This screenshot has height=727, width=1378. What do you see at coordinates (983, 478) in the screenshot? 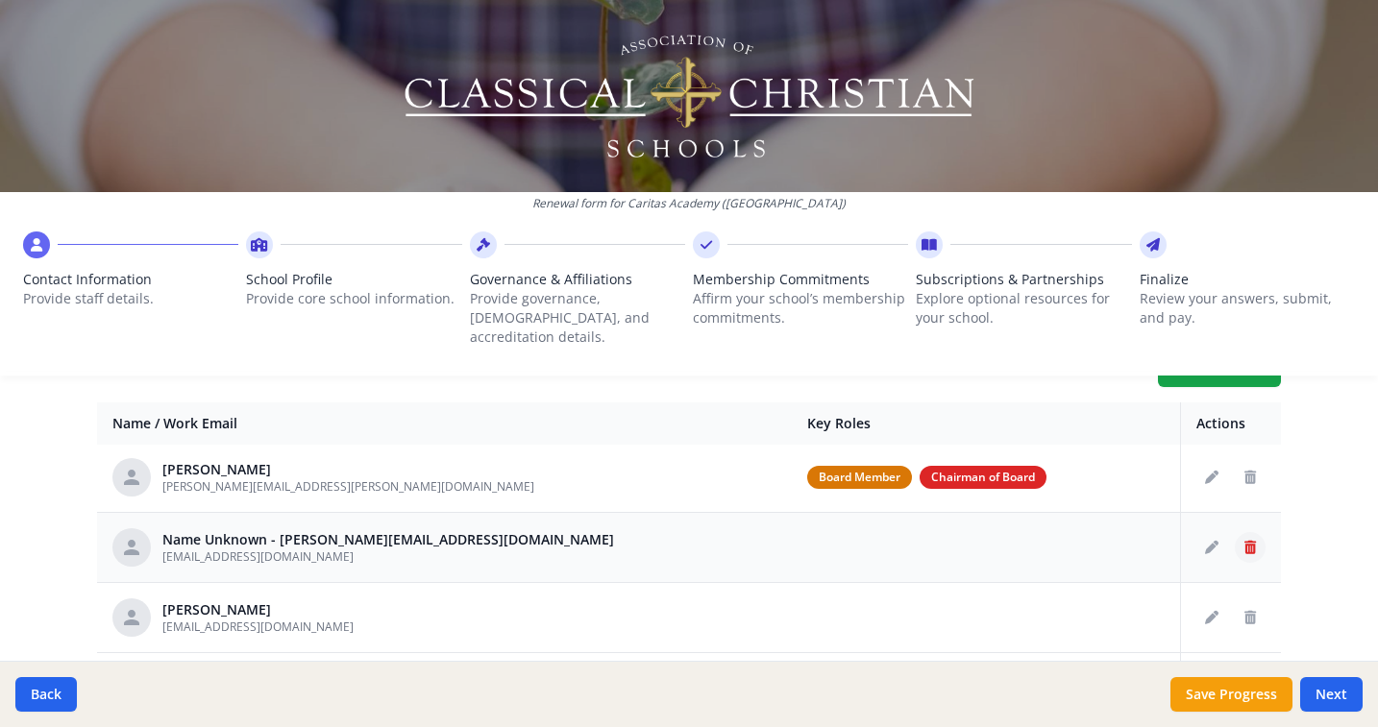
I see `span: Chairman of Board` at bounding box center [983, 478].